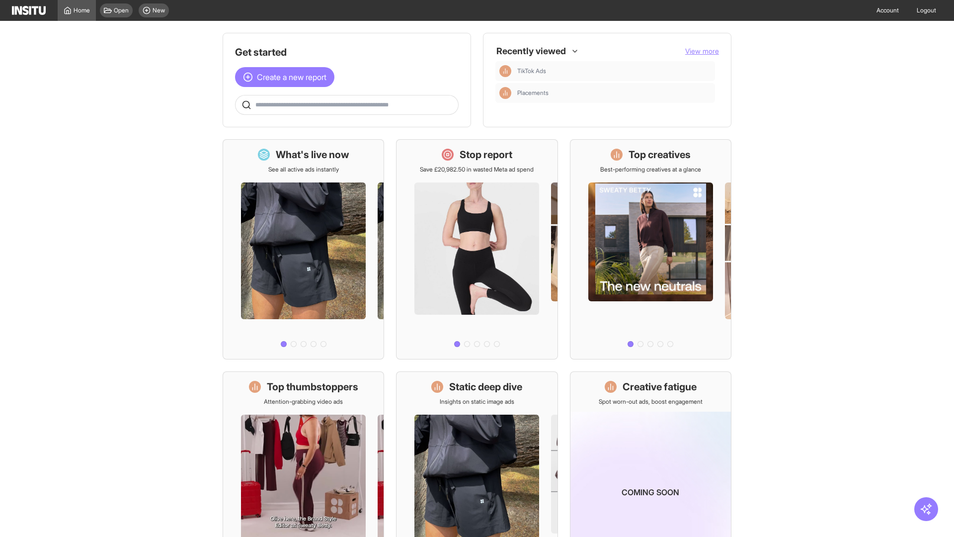 This screenshot has width=954, height=537. I want to click on span: Create a new report, so click(292, 77).